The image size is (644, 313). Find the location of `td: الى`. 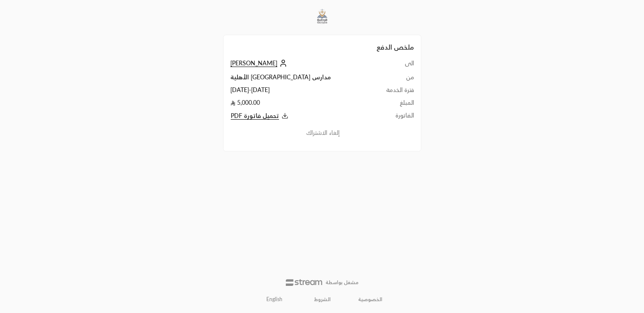

td: الى is located at coordinates (394, 66).